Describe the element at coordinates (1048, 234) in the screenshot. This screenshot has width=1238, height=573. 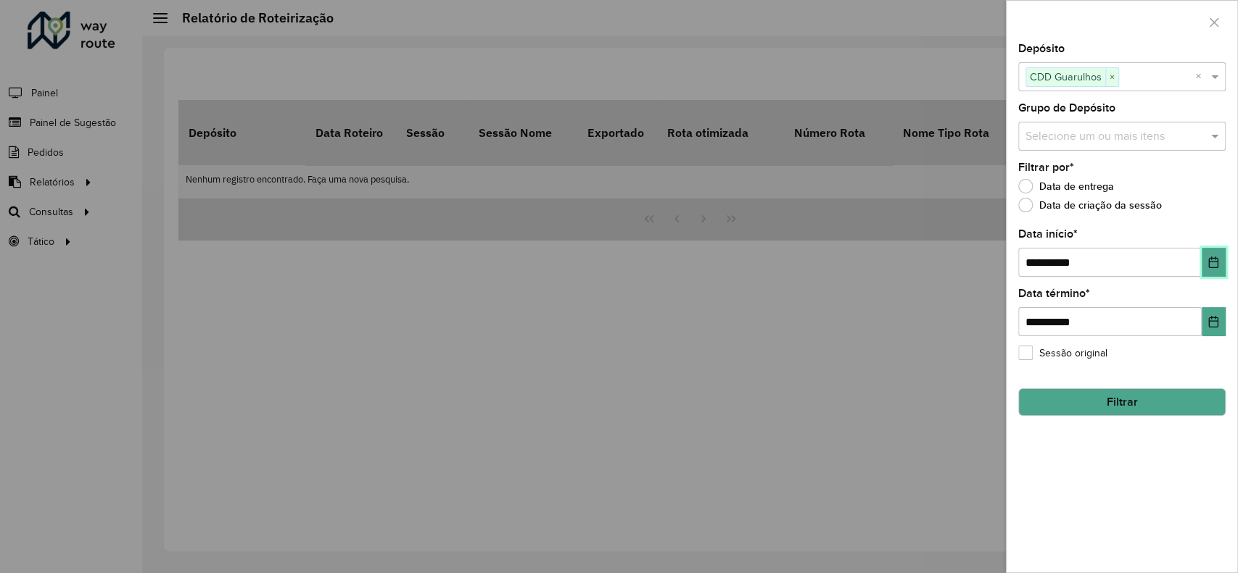
I see `label: Data início` at that location.